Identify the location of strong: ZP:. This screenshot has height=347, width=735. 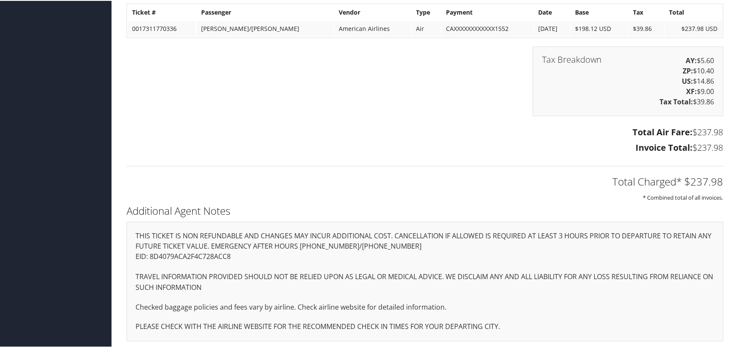
(688, 70).